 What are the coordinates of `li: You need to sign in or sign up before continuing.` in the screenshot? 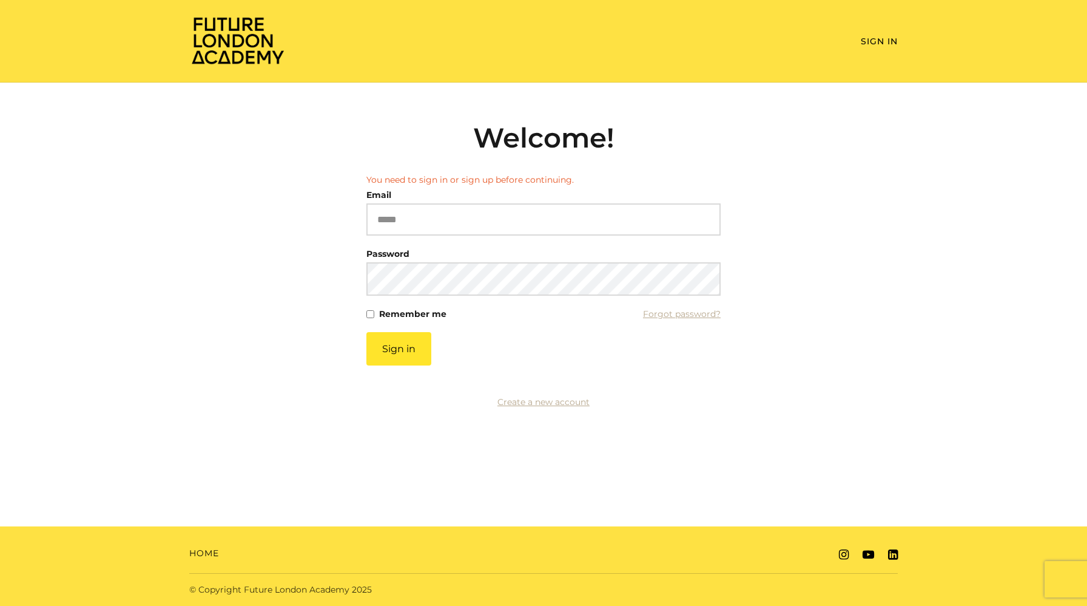 It's located at (544, 180).